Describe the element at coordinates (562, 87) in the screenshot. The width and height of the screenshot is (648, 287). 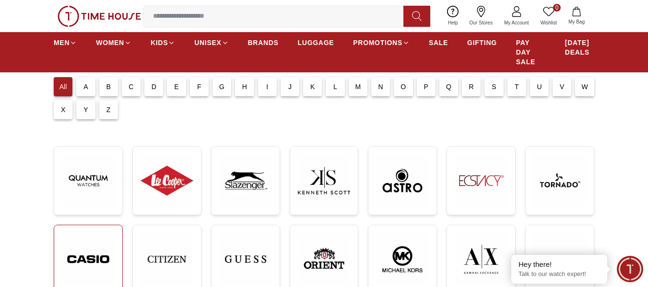
I see `p: V` at that location.